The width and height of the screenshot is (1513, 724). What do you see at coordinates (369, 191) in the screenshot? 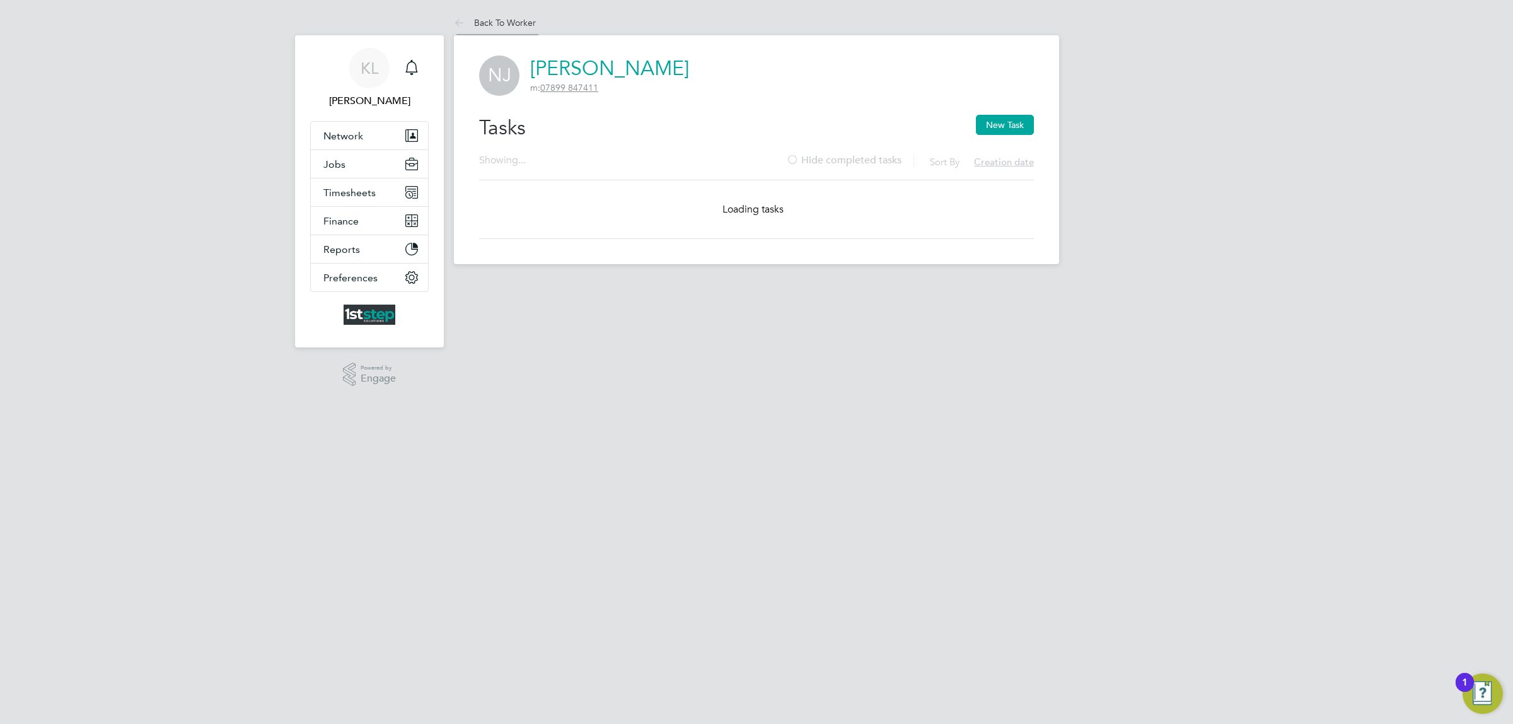
I see `nav: Main navigation` at bounding box center [369, 191].